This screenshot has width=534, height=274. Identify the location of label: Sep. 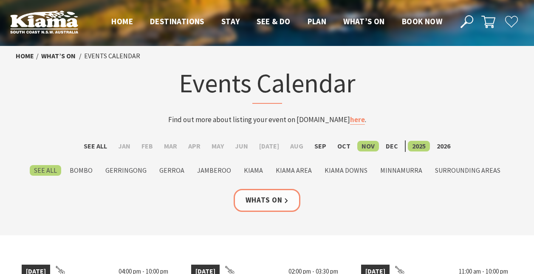
(320, 146).